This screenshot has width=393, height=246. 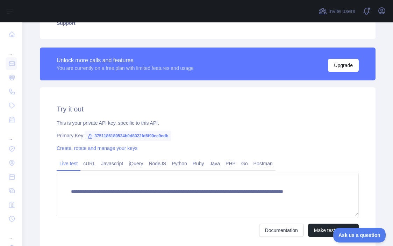 I want to click on a: Documentation, so click(x=281, y=230).